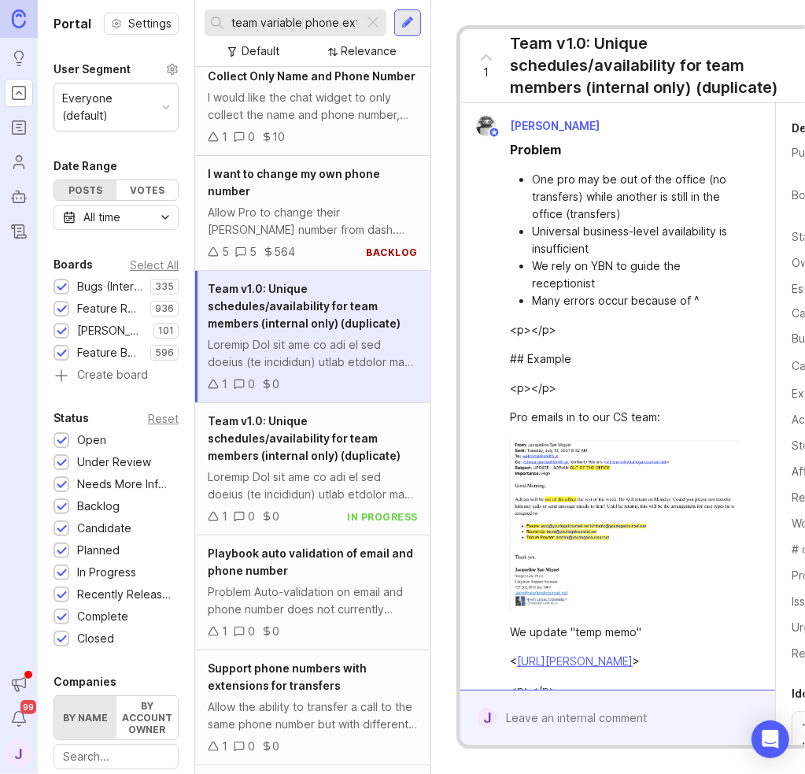  Describe the element at coordinates (116, 376) in the screenshot. I see `a: Create board` at that location.